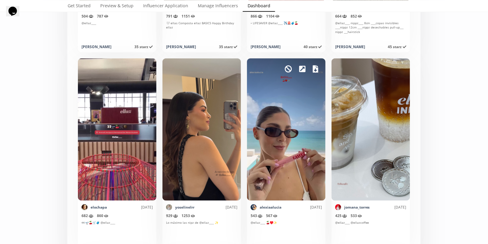  What do you see at coordinates (87, 216) in the screenshot?
I see `span: 682` at bounding box center [87, 216].